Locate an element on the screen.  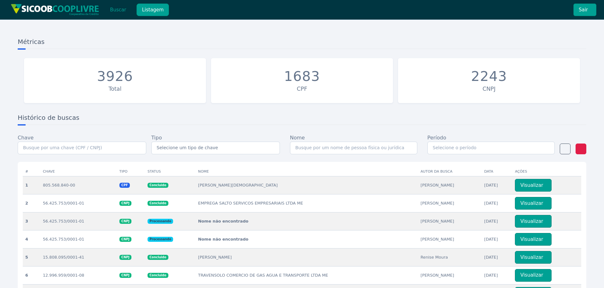
label: Chave is located at coordinates (26, 138).